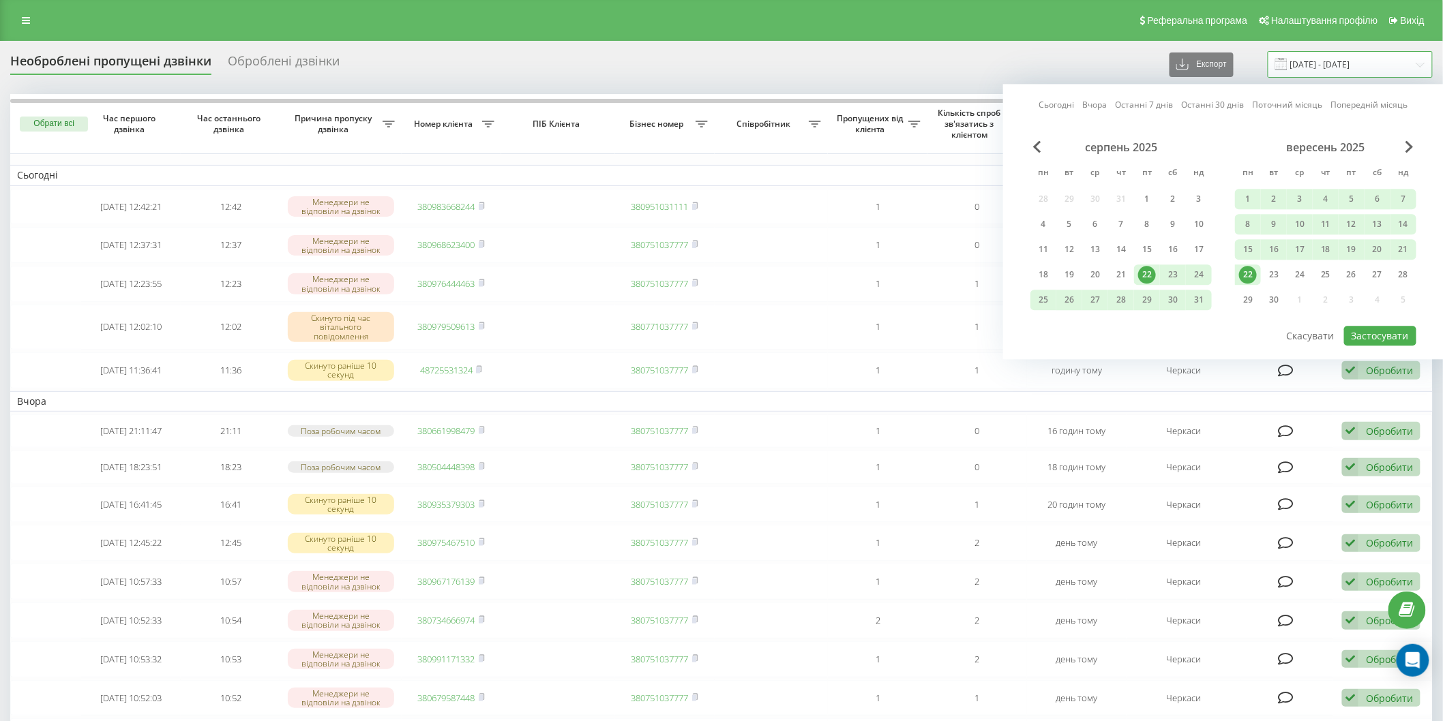 This screenshot has width=1443, height=721. Describe the element at coordinates (230, 505) in the screenshot. I see `td: 16:41` at that location.